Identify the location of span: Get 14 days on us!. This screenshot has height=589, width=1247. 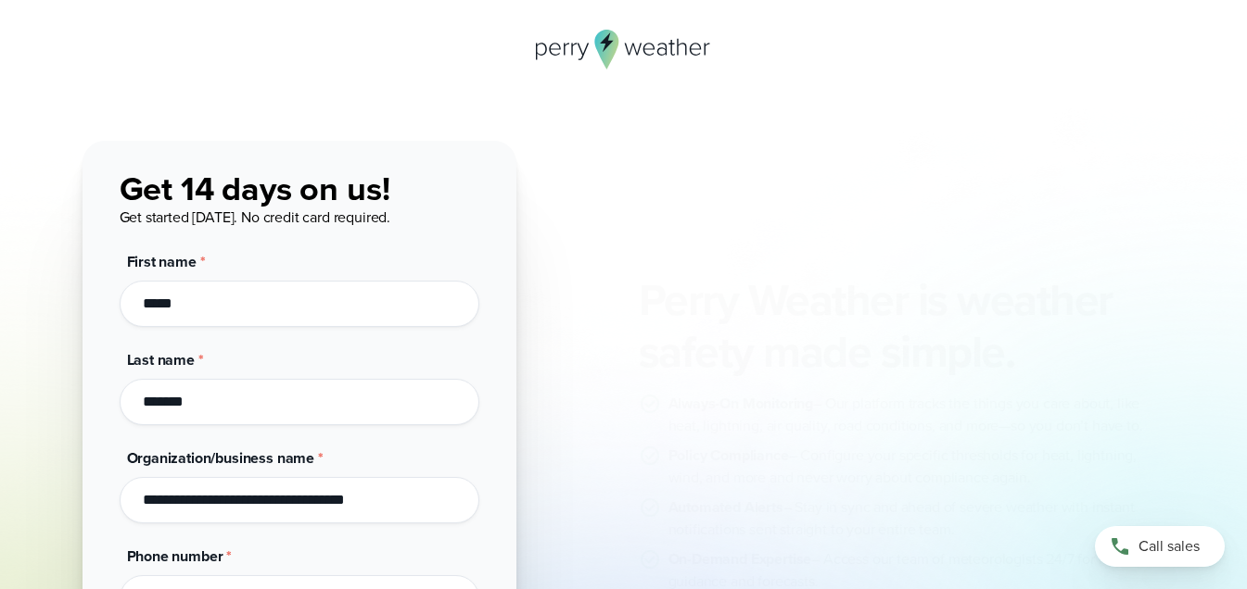
(255, 188).